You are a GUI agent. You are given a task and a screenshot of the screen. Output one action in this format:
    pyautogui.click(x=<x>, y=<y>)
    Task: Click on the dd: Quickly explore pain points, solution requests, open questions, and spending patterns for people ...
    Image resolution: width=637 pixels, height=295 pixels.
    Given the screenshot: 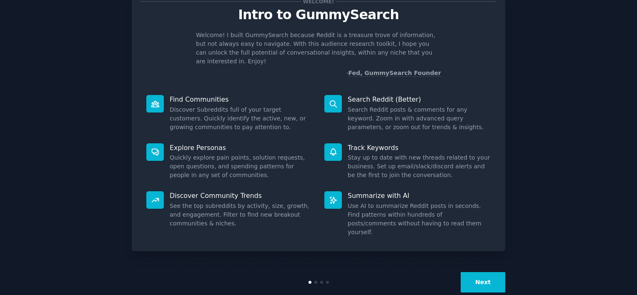 What is the action you would take?
    pyautogui.click(x=241, y=166)
    